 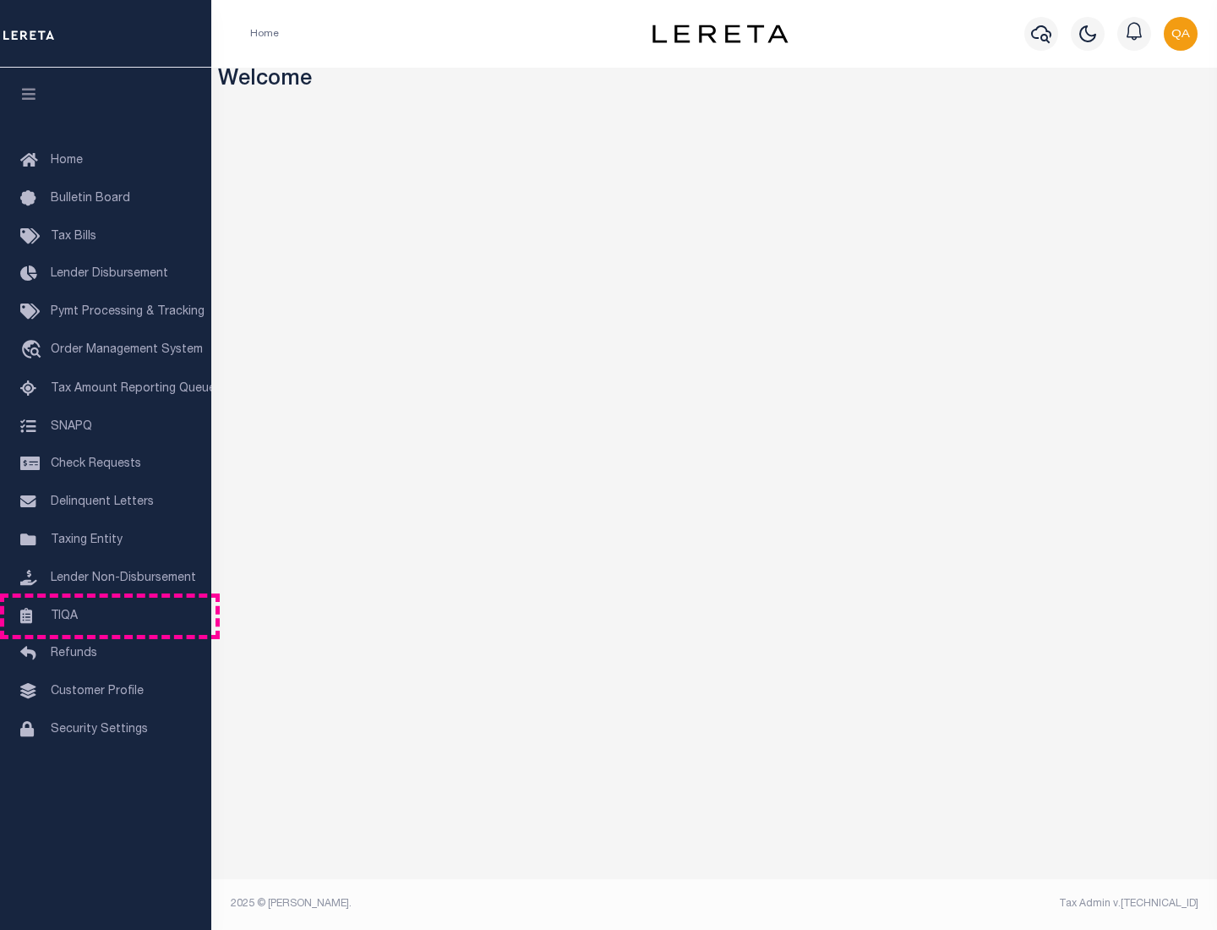 I want to click on span: Taxing Entity, so click(x=86, y=540).